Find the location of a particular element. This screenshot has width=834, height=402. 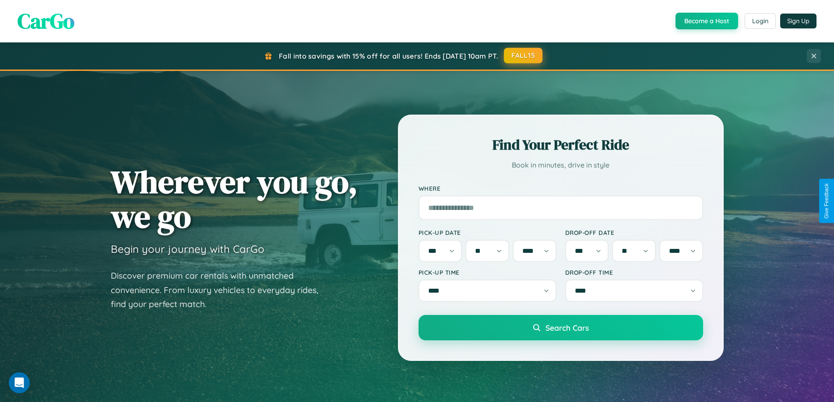

span: Search Cars is located at coordinates (567, 328).